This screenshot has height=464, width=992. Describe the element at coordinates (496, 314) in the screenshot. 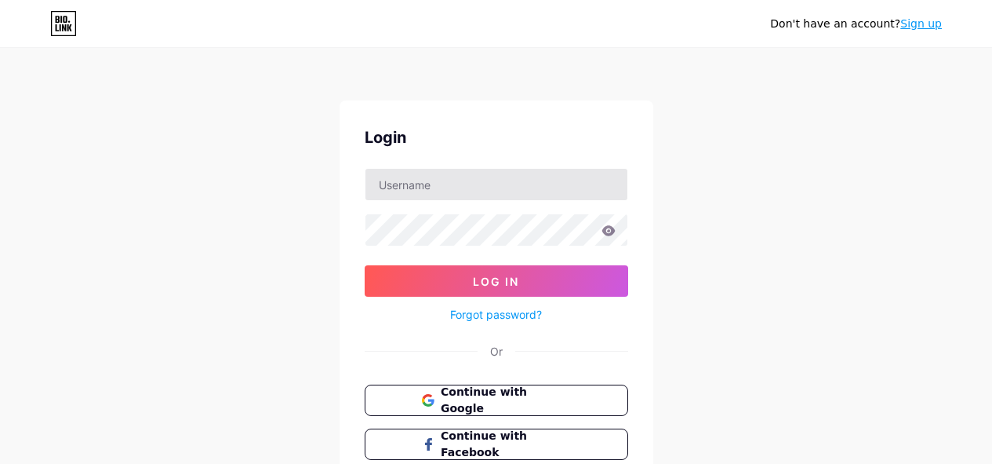

I see `a: Forgot password?` at that location.